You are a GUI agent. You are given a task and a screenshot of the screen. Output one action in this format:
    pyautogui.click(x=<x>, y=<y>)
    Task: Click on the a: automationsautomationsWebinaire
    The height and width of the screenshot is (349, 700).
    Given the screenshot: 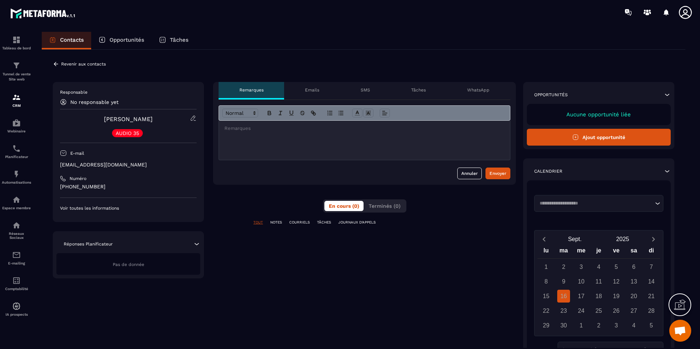 What is the action you would take?
    pyautogui.click(x=16, y=126)
    